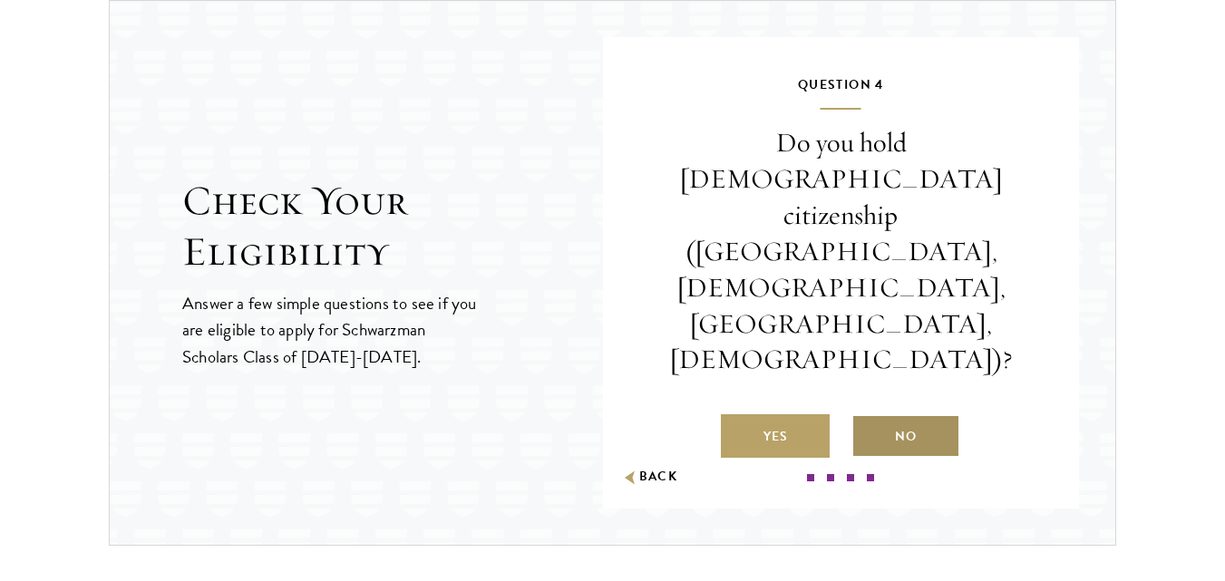 The height and width of the screenshot is (581, 1225). Describe the element at coordinates (775, 436) in the screenshot. I see `label: Yes` at that location.